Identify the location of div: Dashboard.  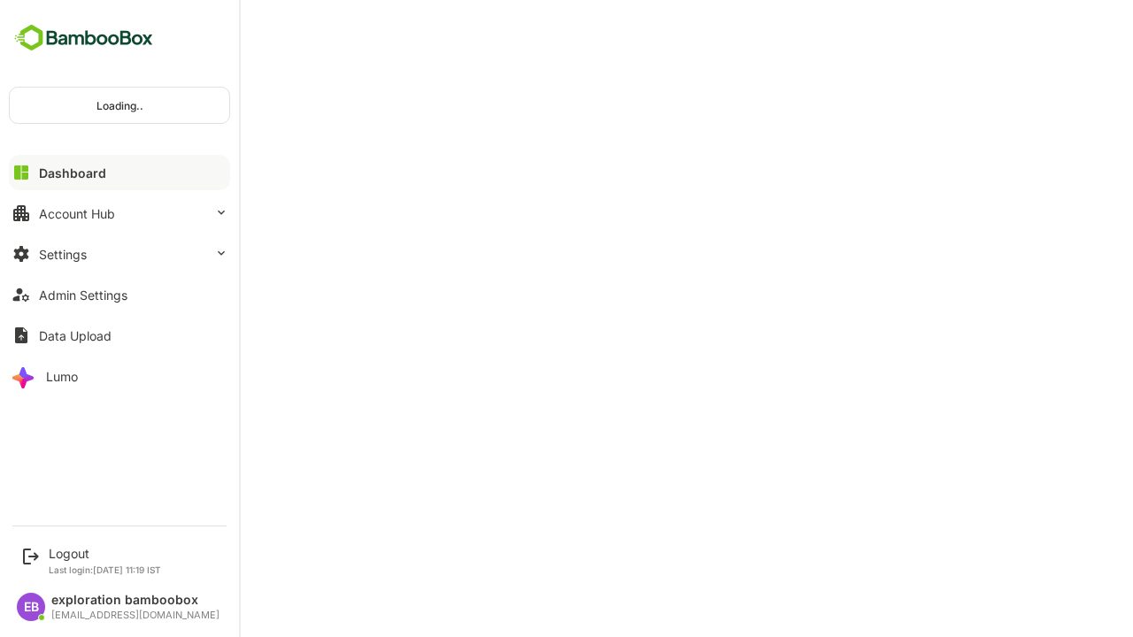
(73, 173).